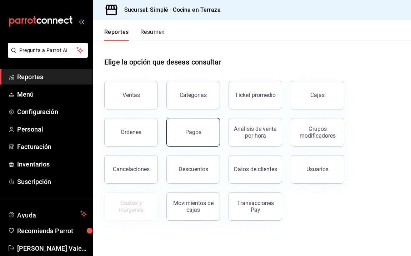  Describe the element at coordinates (255, 169) in the screenshot. I see `div: Datos de clientes` at that location.